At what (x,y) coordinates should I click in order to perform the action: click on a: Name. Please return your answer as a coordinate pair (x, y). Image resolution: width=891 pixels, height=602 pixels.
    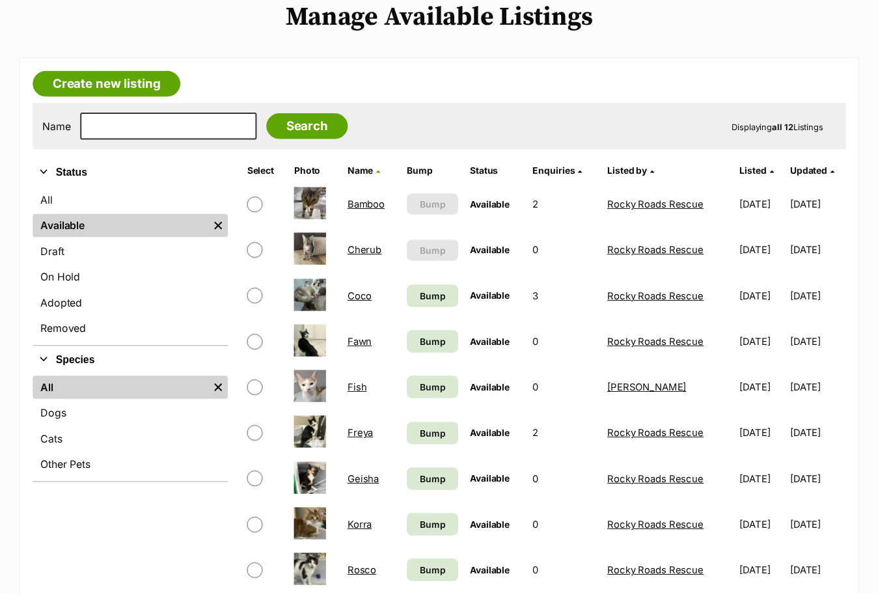
    Looking at the image, I should click on (369, 173).